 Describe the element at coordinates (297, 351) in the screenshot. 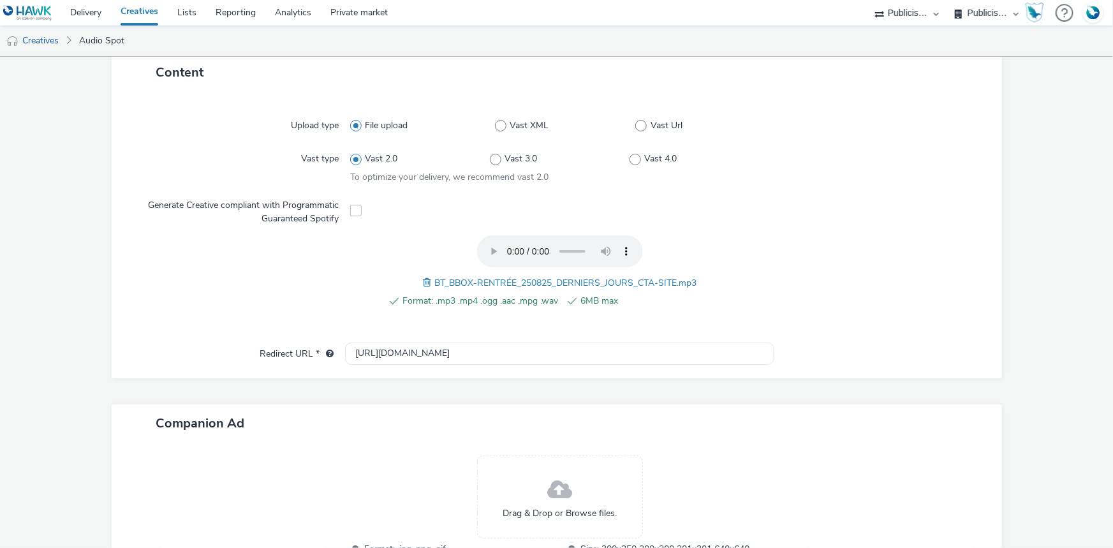

I see `label: Redirect URL *` at that location.